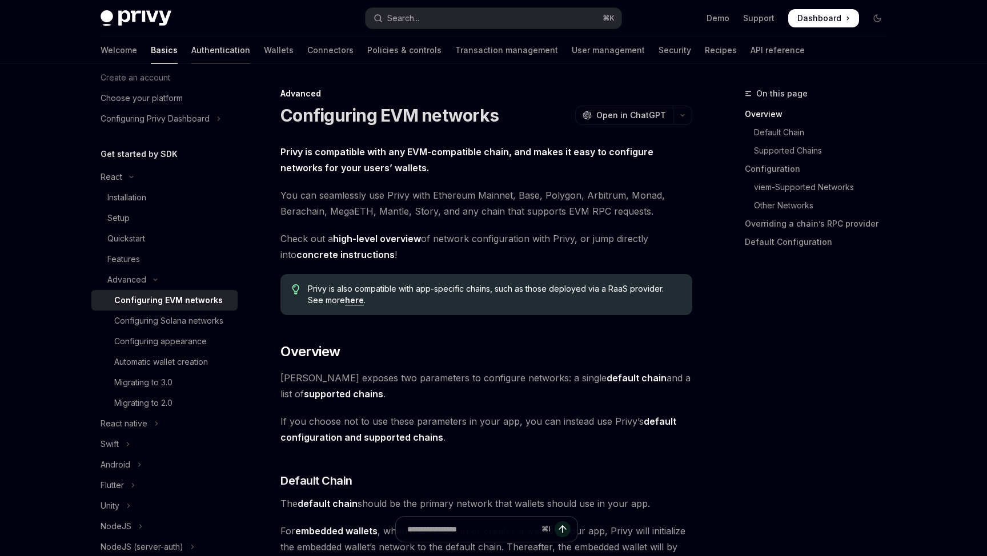  I want to click on img: dark logo, so click(136, 18).